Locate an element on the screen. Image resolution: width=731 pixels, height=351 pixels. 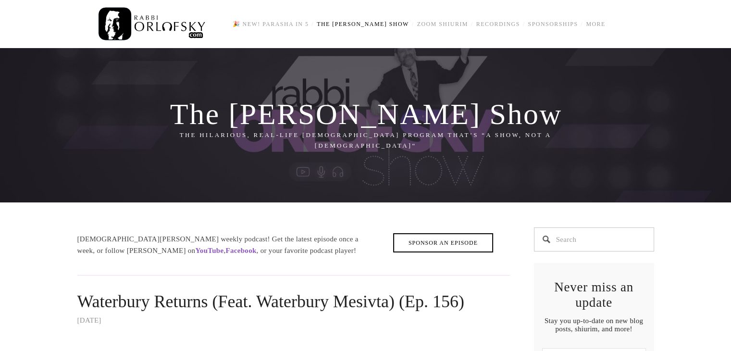
a: Waterbury Returns (Feat. Waterbury Mesivta) (Ep. 156) is located at coordinates (271, 301).